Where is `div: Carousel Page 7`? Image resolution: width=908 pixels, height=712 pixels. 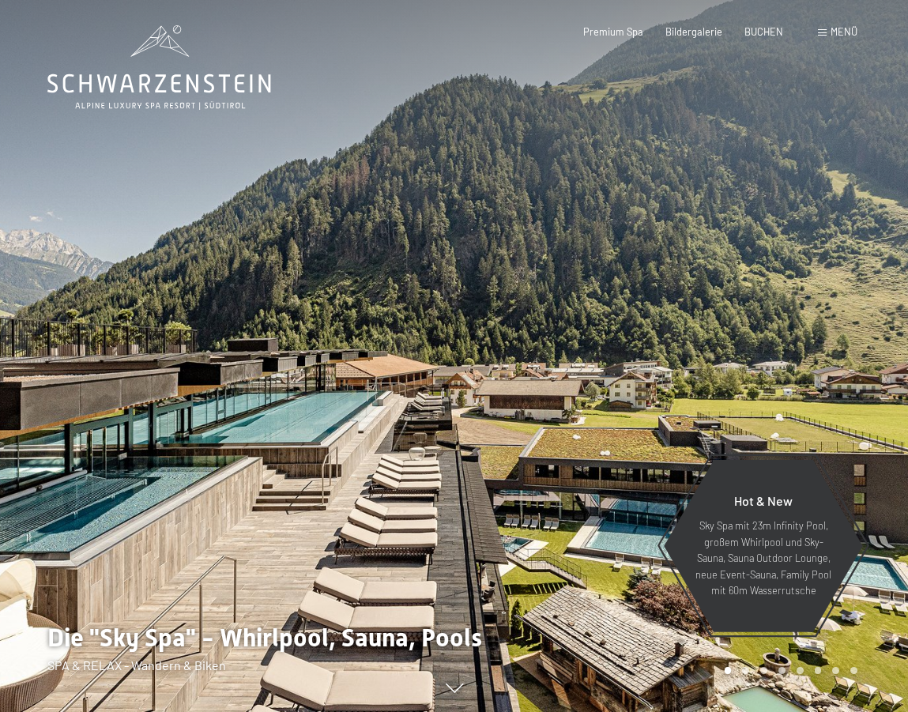 div: Carousel Page 7 is located at coordinates (835, 670).